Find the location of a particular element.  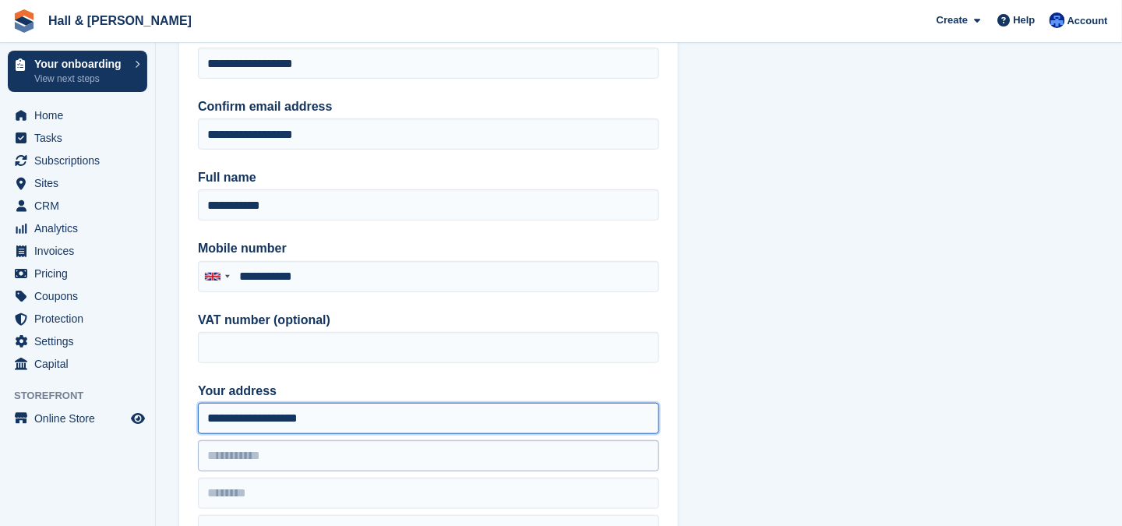

span: Sites is located at coordinates (81, 183).